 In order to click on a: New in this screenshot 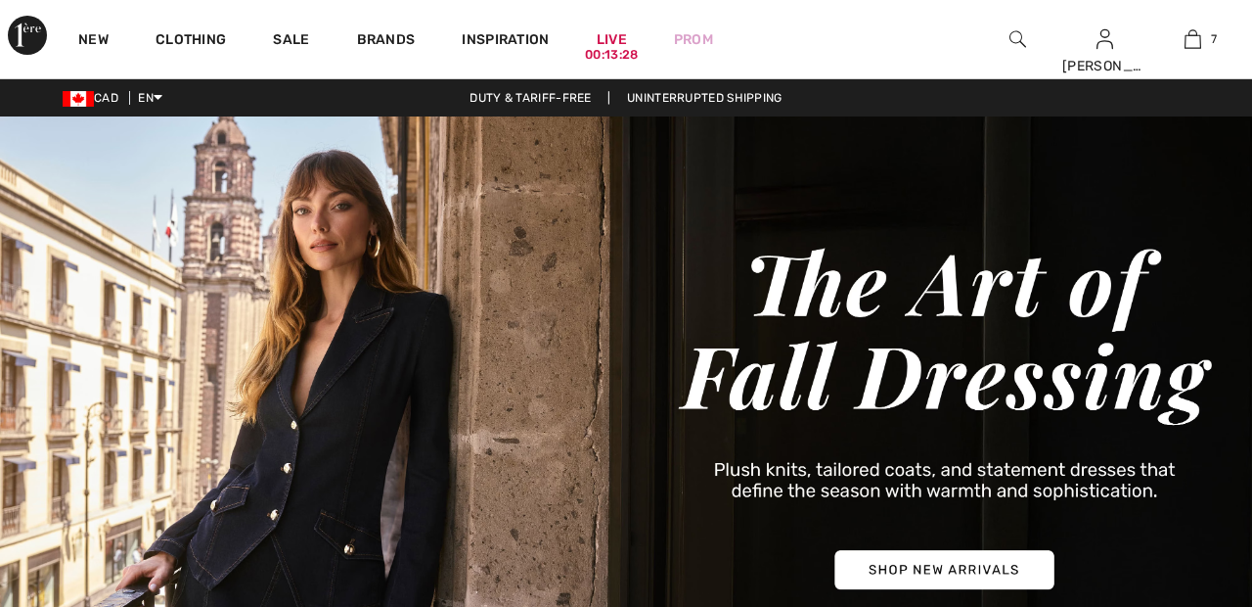, I will do `click(93, 41)`.